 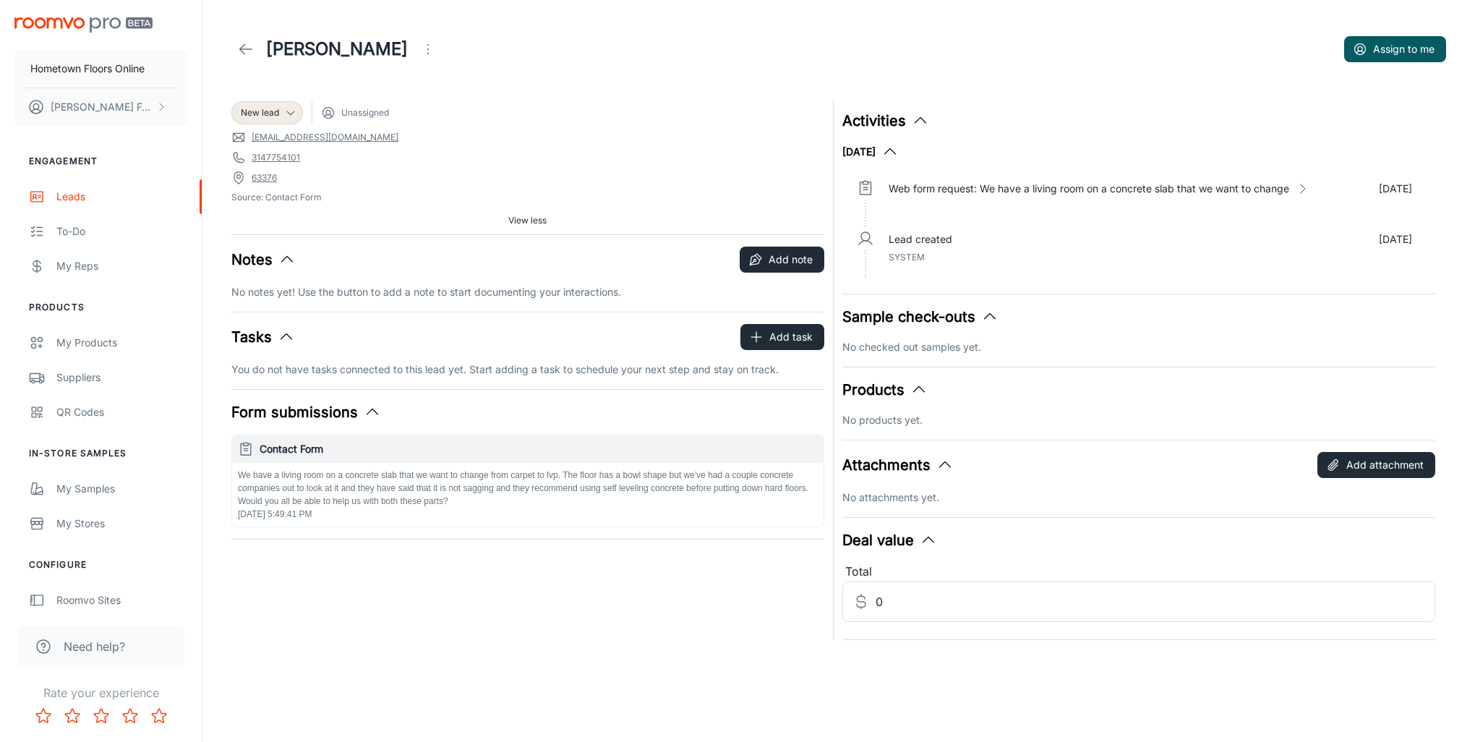 I want to click on p: Web form request: We have a living room on a concrete slab that we want to change, so click(x=1089, y=189).